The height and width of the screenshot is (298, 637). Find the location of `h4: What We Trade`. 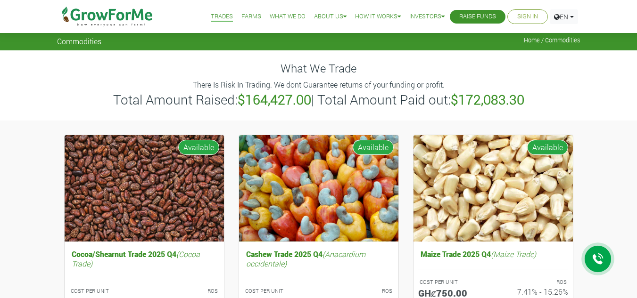

h4: What We Trade is located at coordinates (319, 68).